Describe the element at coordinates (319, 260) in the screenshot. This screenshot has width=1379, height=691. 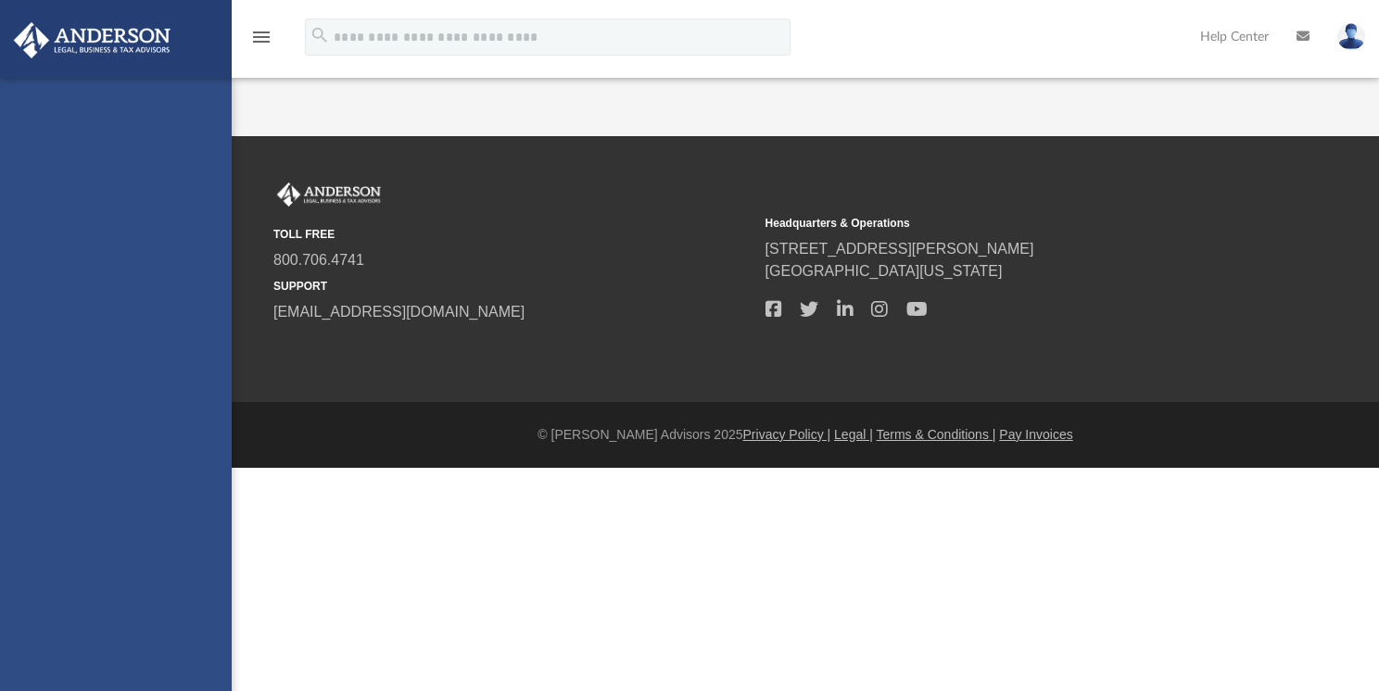
I see `a: 800.706.4741` at that location.